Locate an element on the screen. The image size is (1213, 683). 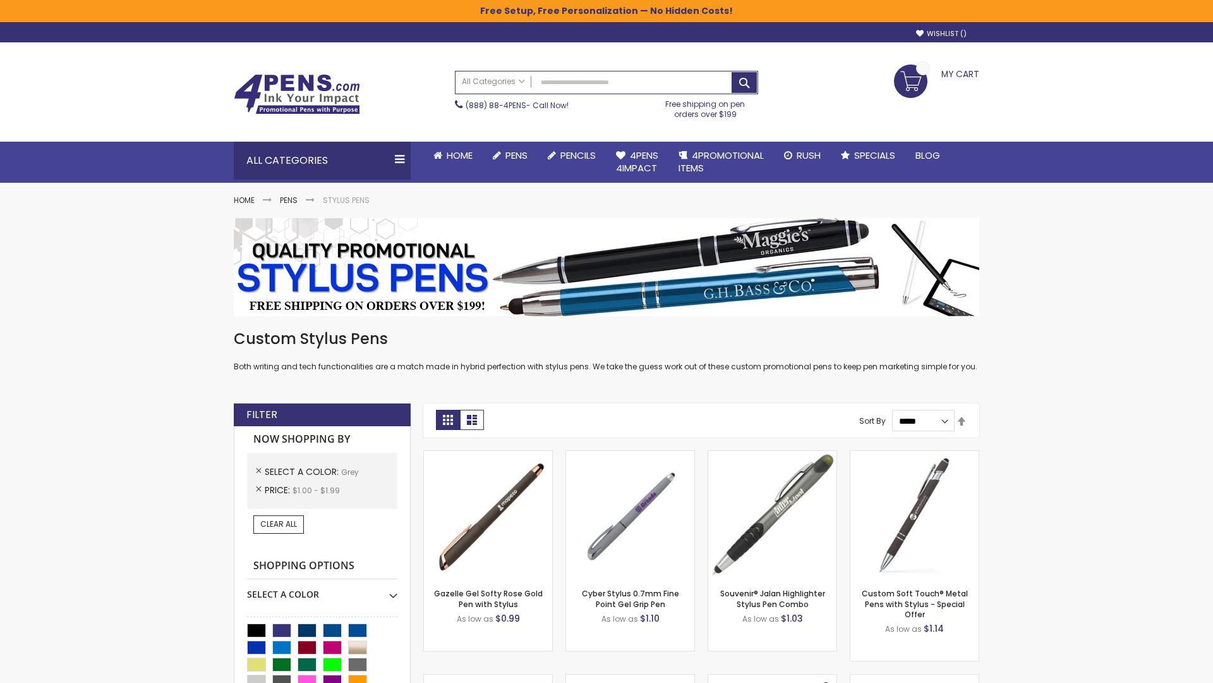
div: All Categories is located at coordinates (322, 161).